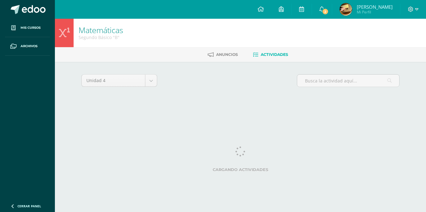 This screenshot has height=212, width=426. What do you see at coordinates (27, 28) in the screenshot?
I see `a: Mis cursos` at bounding box center [27, 28].